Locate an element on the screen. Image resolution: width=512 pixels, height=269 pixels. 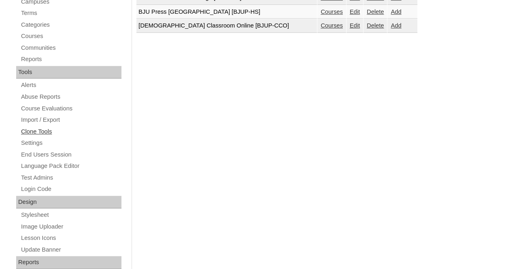
a: Course Evaluations is located at coordinates (71, 109).